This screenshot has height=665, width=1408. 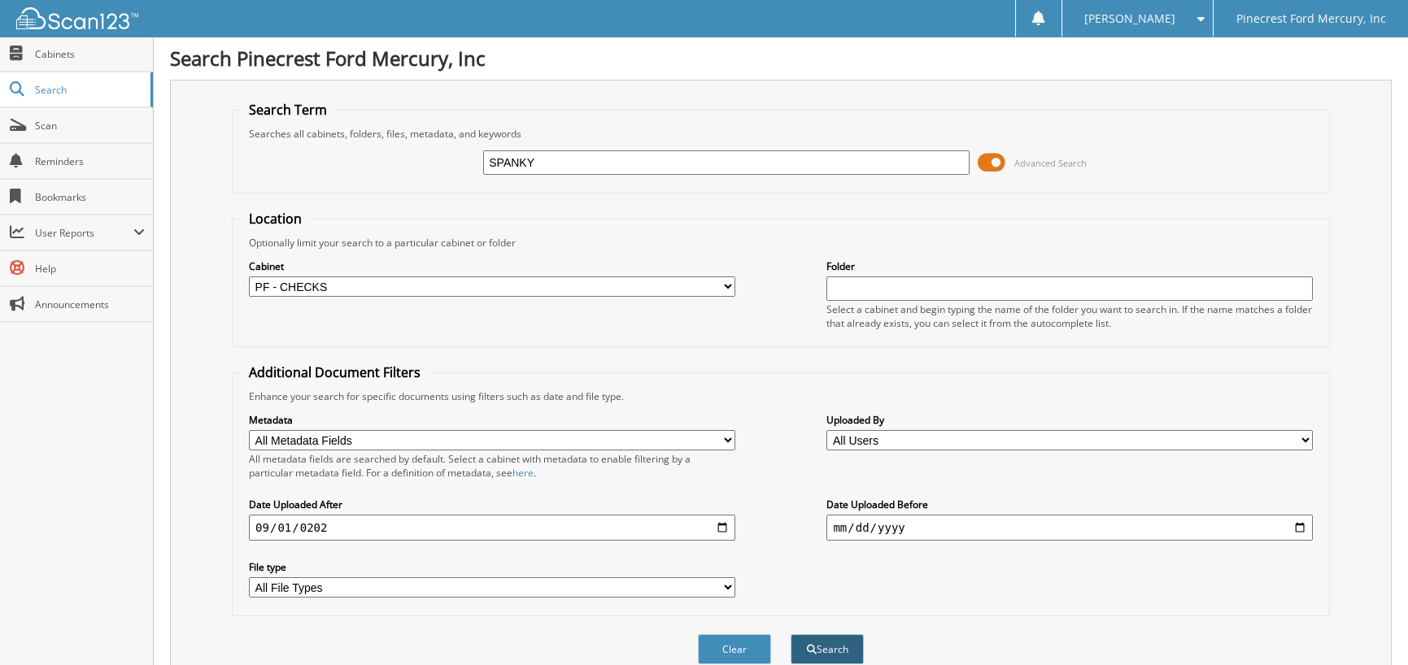 What do you see at coordinates (89, 125) in the screenshot?
I see `span: Scan` at bounding box center [89, 125].